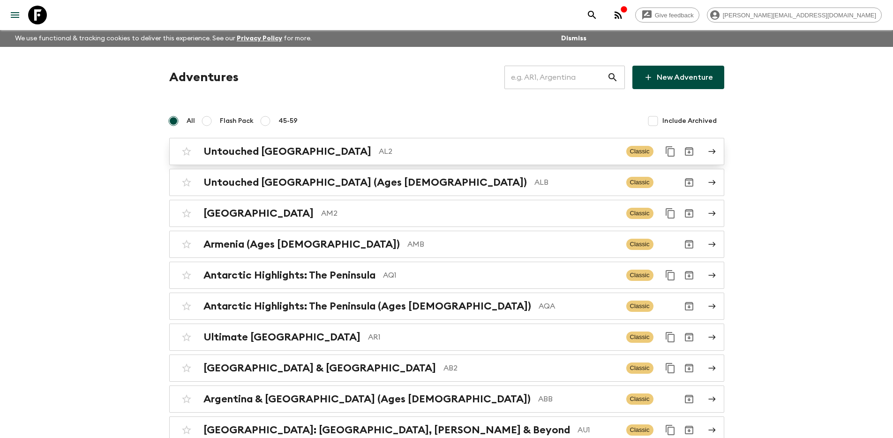 Image resolution: width=893 pixels, height=438 pixels. What do you see at coordinates (259, 38) in the screenshot?
I see `a: Privacy Policy` at bounding box center [259, 38].